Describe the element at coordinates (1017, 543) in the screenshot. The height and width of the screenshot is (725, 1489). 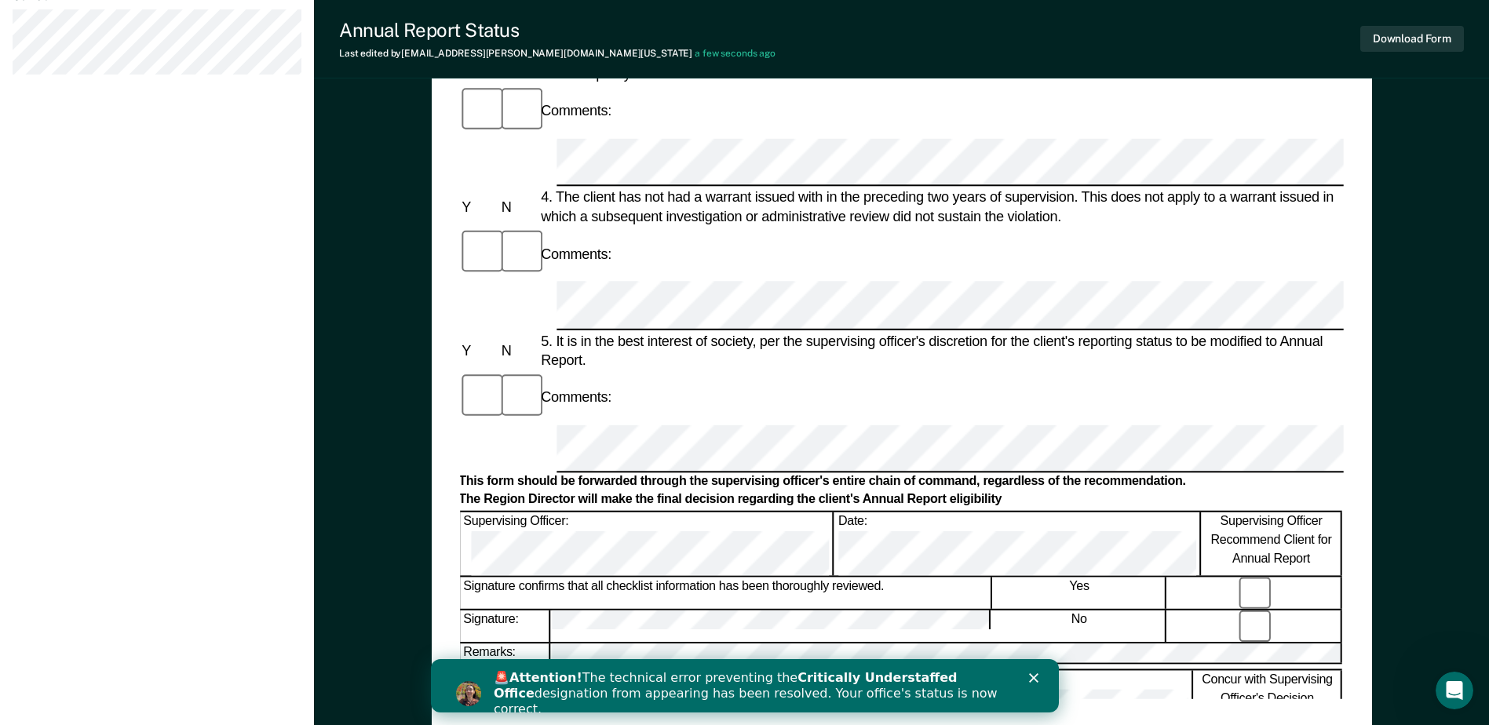
I see `div: Date:` at that location.